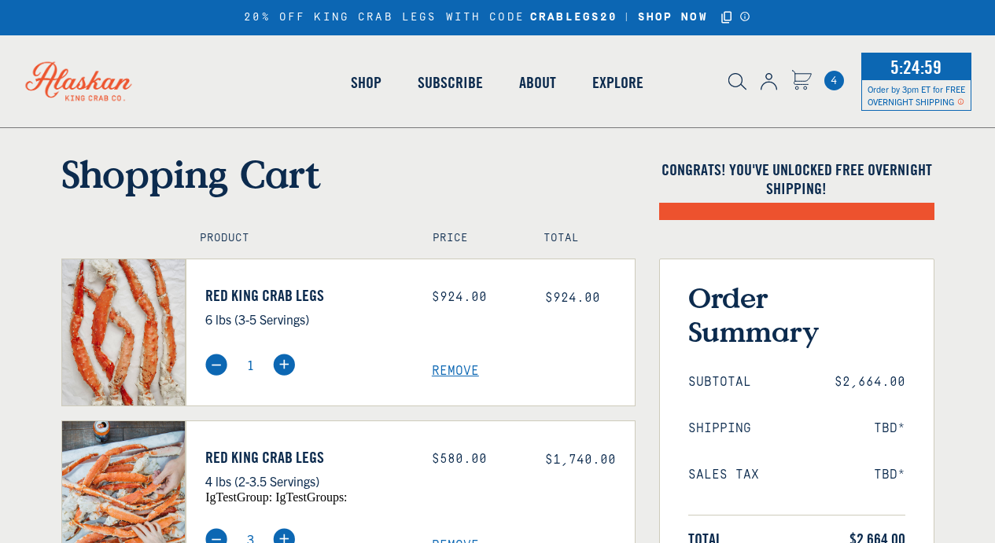 Image resolution: width=995 pixels, height=543 pixels. I want to click on h4: Congrats! You've unlocked FREE OVERNIGHT SHIPPING!, so click(797, 179).